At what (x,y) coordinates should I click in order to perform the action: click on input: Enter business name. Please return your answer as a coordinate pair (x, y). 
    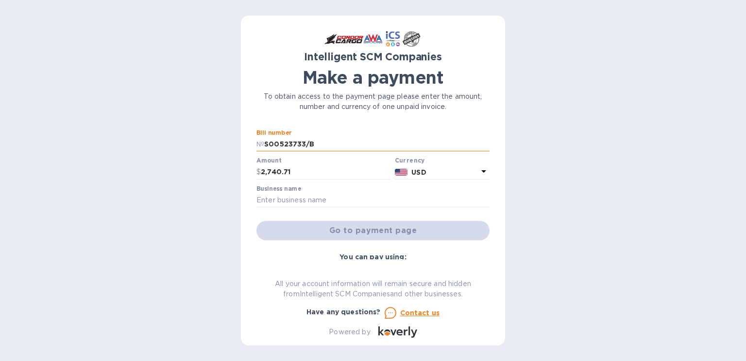
    Looking at the image, I should click on (373, 200).